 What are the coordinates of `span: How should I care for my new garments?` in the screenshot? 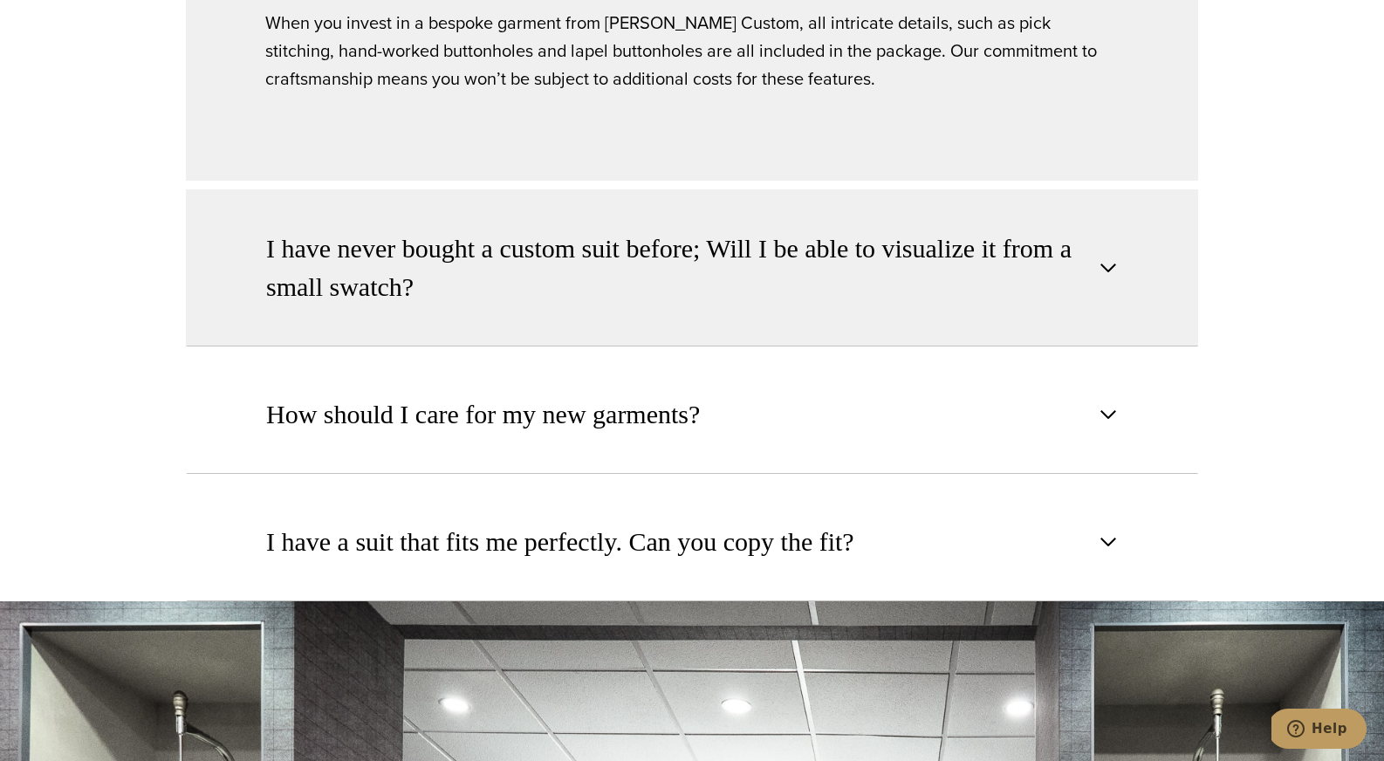 It's located at (483, 415).